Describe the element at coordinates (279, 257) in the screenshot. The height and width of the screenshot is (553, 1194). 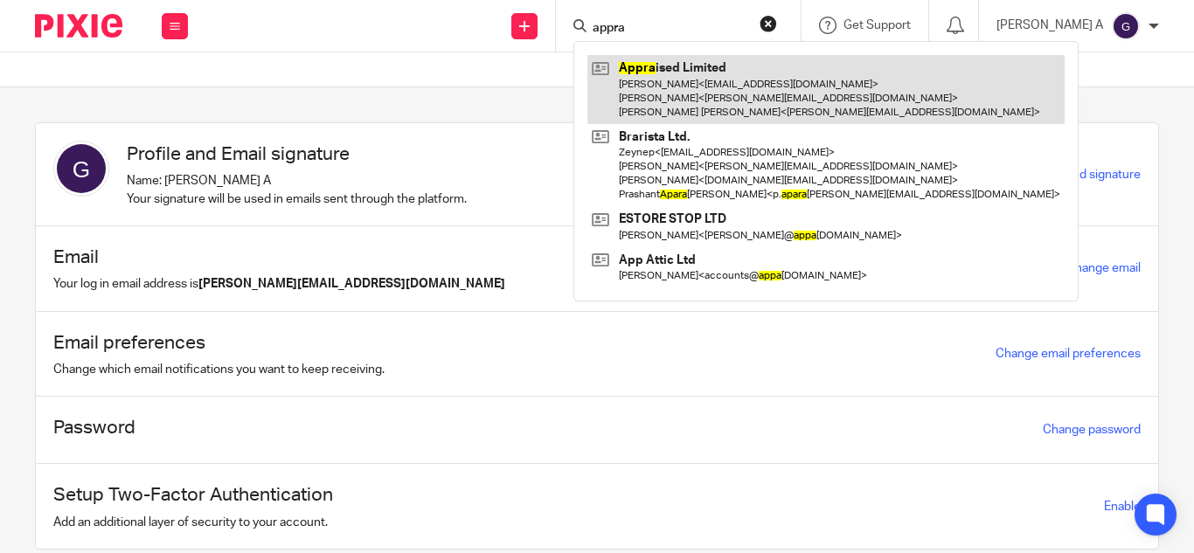
I see `h1: Email` at that location.